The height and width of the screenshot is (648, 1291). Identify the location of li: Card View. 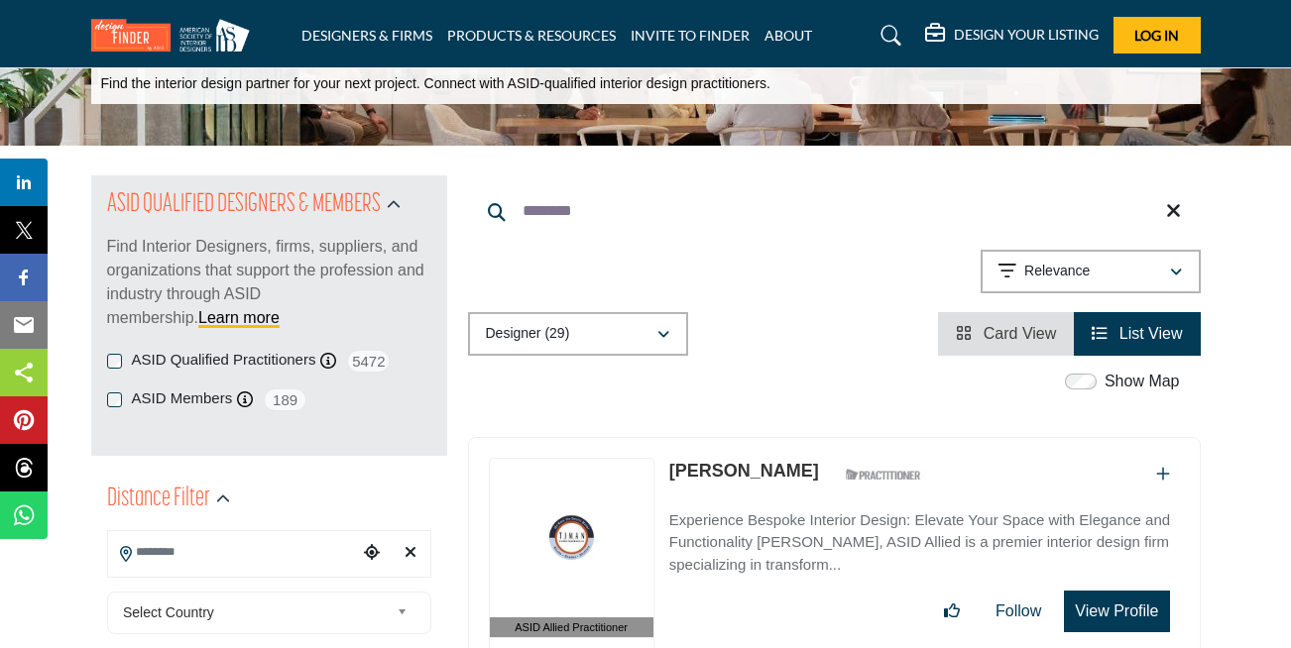
(1005, 334).